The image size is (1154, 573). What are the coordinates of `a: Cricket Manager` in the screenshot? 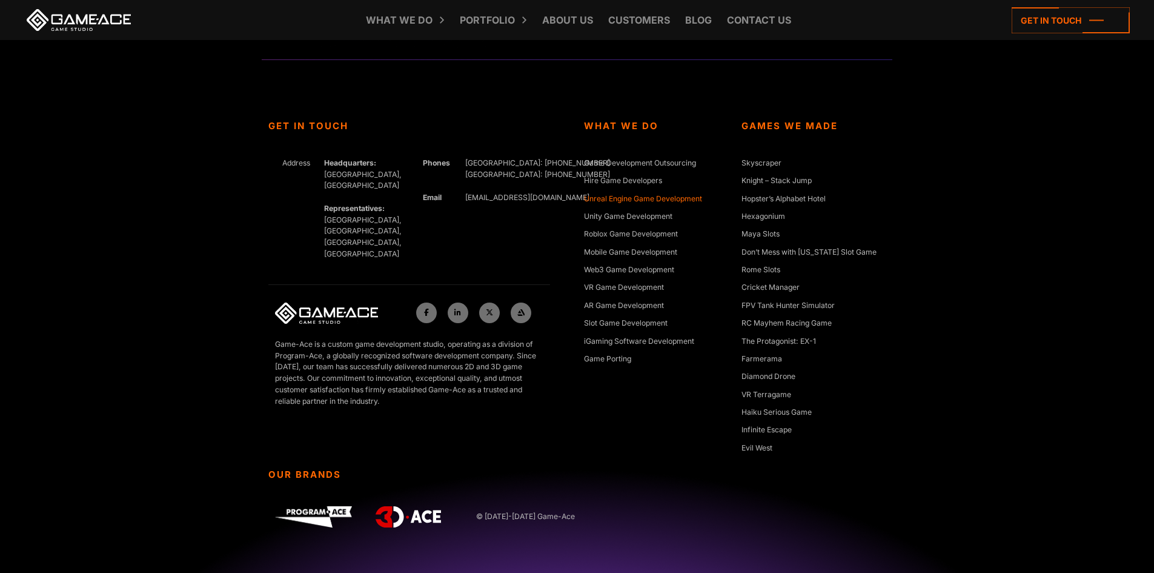 It's located at (771, 288).